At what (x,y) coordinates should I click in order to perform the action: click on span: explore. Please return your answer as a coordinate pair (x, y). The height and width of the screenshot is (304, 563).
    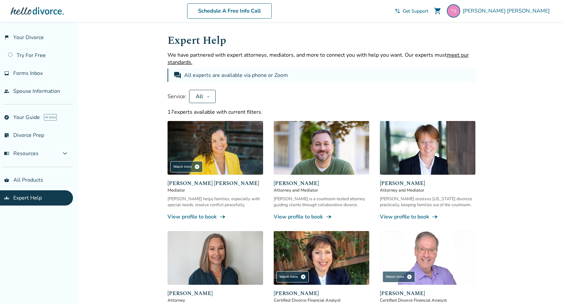
    Looking at the image, I should click on (7, 117).